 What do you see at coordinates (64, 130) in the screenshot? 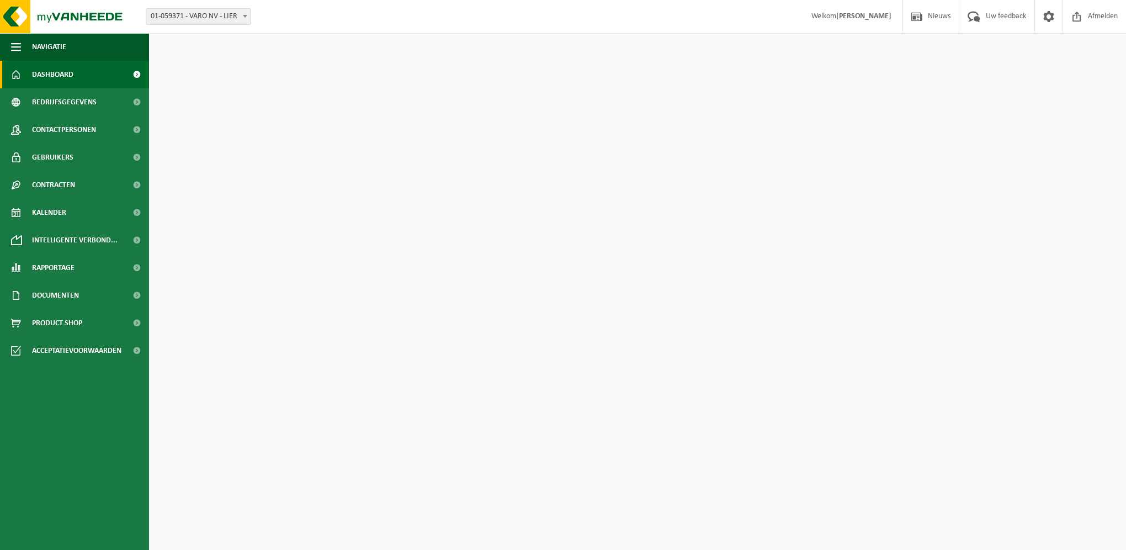
I see `span: Contactpersonen` at bounding box center [64, 130].